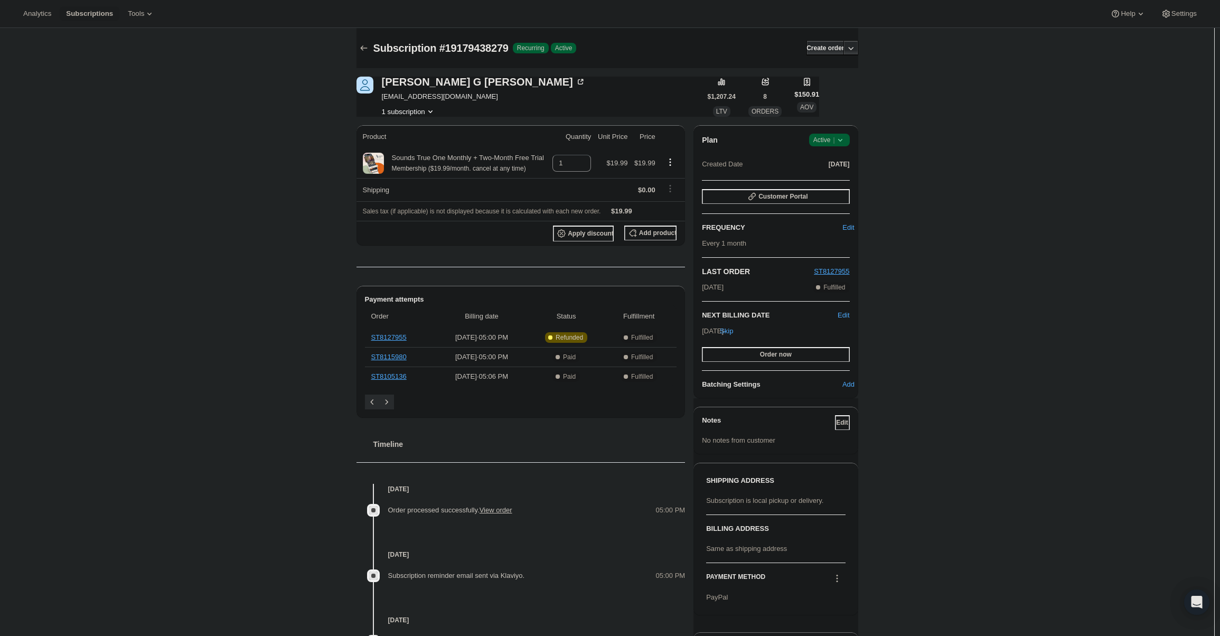 The image size is (1220, 636). Describe the element at coordinates (848, 385) in the screenshot. I see `span: Add` at that location.